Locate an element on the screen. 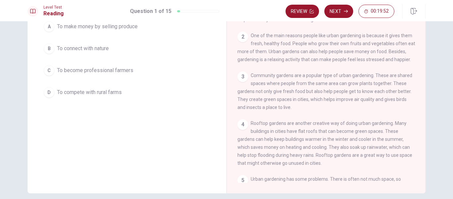 This screenshot has height=199, width=453. span: Community gardens are a popular type of urban gardening. These are shared spaces where people fro... is located at coordinates (324, 91).